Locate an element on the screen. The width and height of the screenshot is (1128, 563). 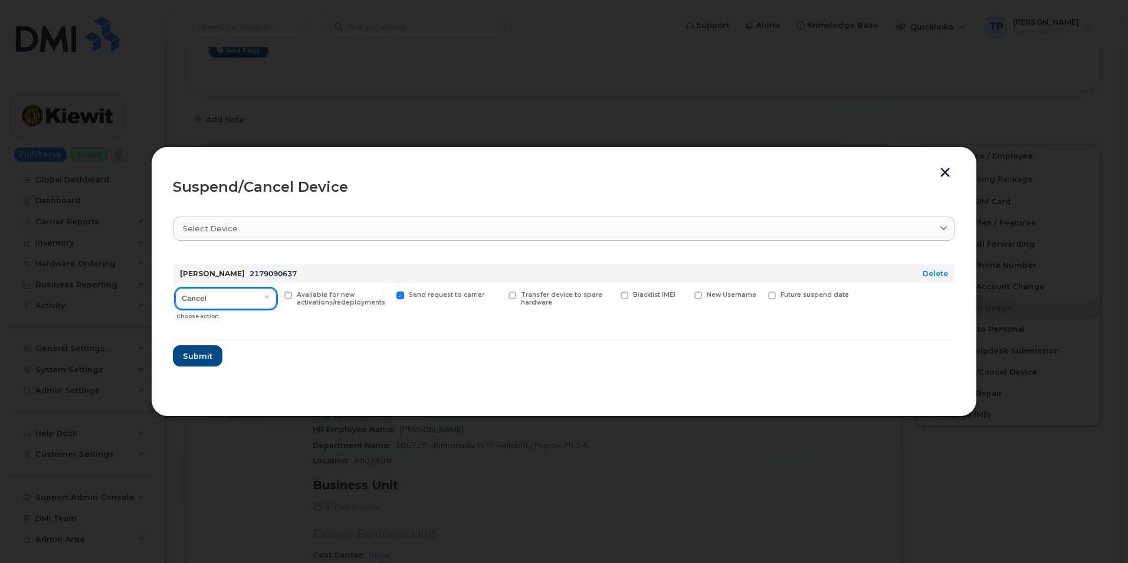
span: Blacklist IMEI is located at coordinates (654, 294).